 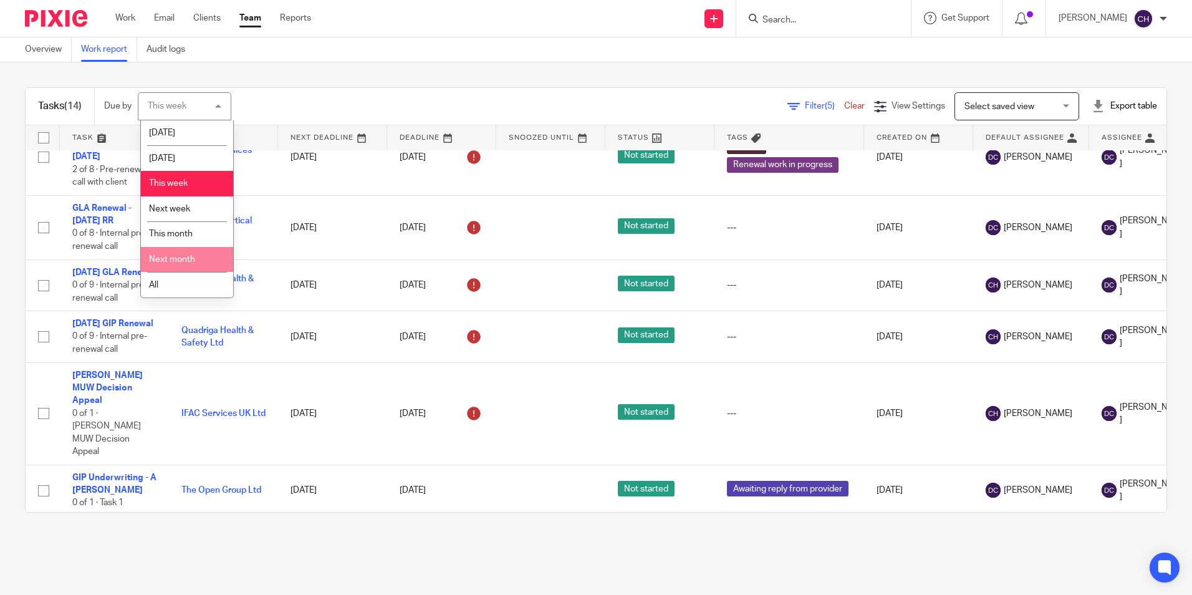 What do you see at coordinates (296, 18) in the screenshot?
I see `a: Reports` at bounding box center [296, 18].